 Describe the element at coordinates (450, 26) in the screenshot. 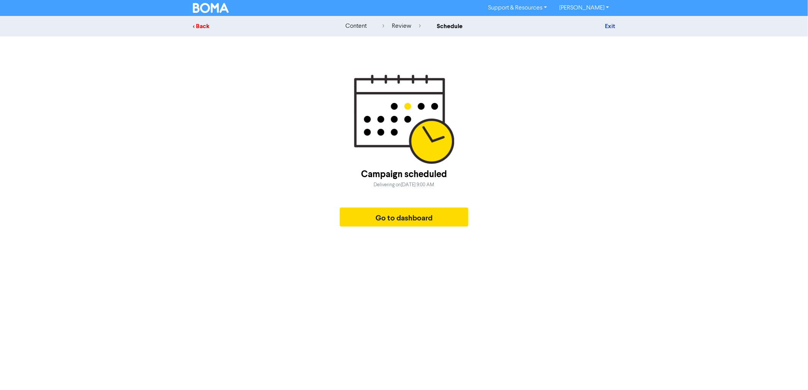

I see `div: schedule` at that location.